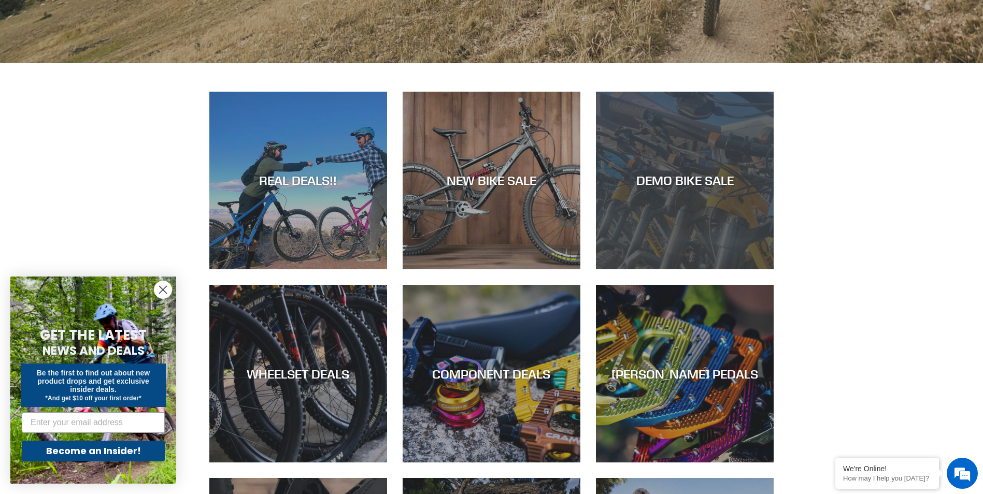  What do you see at coordinates (46, 65) in the screenshot?
I see `img: d_696896380_company_1647369064580_696896380` at bounding box center [46, 65].